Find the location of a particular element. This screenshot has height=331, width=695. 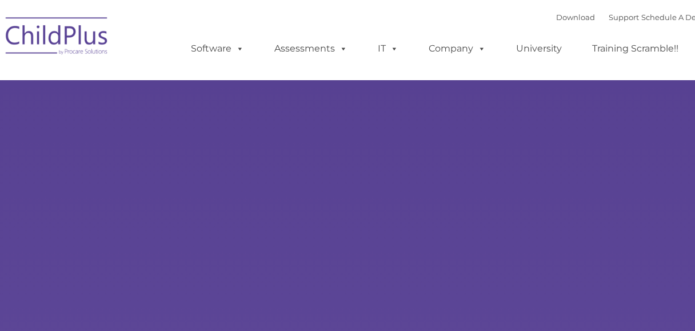

a: Assessments is located at coordinates (311, 49).